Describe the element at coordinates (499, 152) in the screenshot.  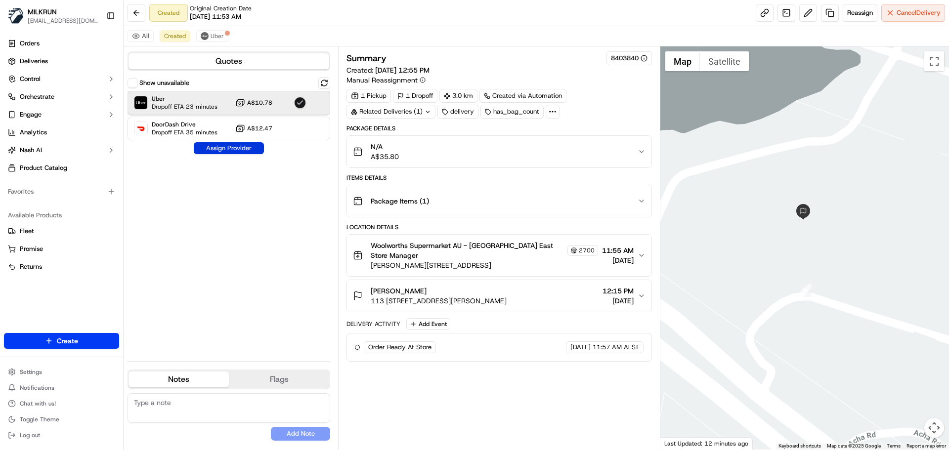
I see `button: N/AA$35.80` at that location.